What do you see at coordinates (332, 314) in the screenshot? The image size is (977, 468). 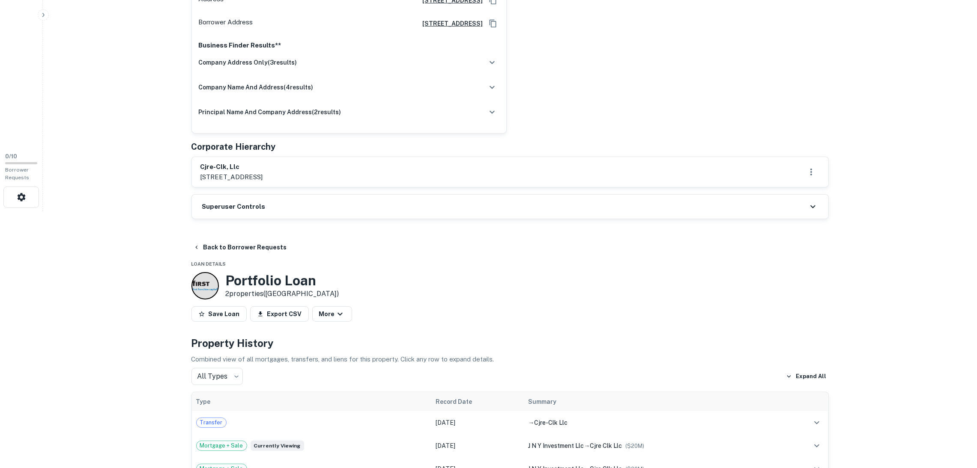 I see `button: More` at bounding box center [332, 314].